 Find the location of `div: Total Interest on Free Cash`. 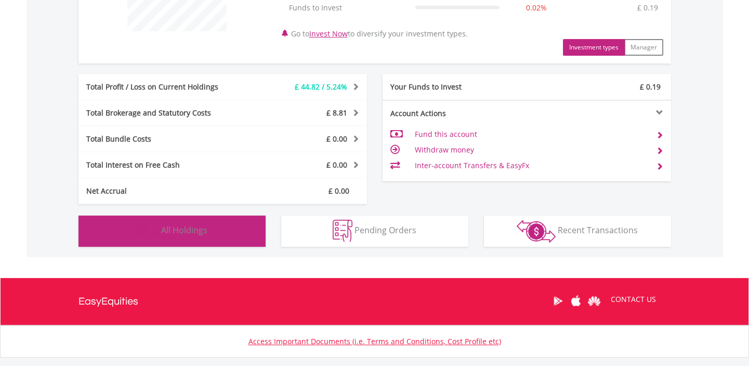

div: Total Interest on Free Cash is located at coordinates (163, 165).